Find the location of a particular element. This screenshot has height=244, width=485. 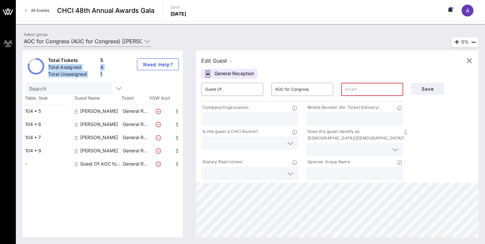

a: All Events is located at coordinates (37, 11).